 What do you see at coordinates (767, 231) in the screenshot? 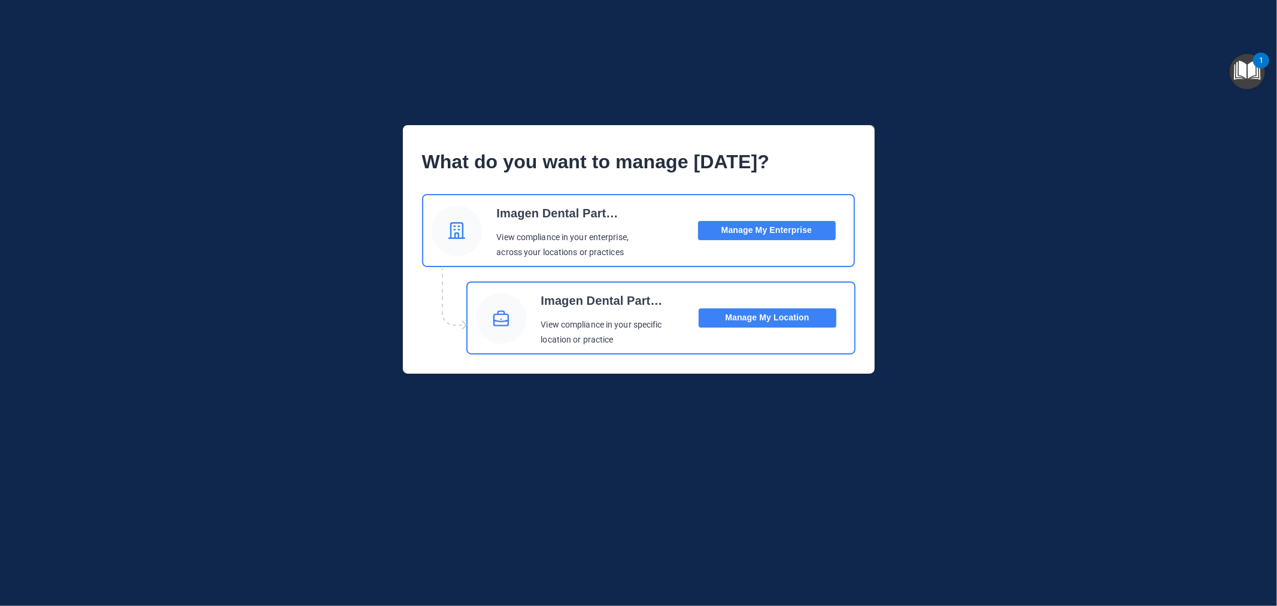
I see `button: Manage My Enterprise` at bounding box center [767, 231].